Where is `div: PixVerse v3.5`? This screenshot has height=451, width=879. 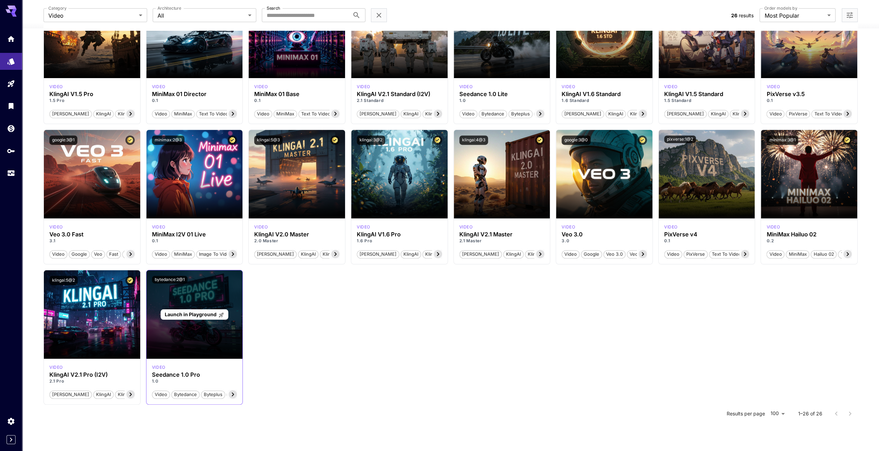
div: PixVerse v3.5 is located at coordinates (809, 94).